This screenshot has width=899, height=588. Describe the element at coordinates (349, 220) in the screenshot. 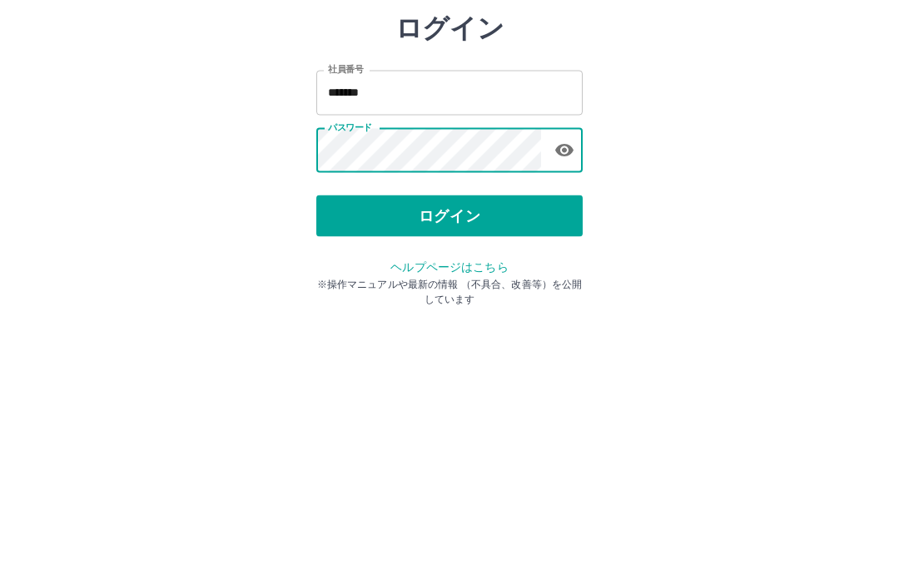

I see `label: パスワード` at that location.